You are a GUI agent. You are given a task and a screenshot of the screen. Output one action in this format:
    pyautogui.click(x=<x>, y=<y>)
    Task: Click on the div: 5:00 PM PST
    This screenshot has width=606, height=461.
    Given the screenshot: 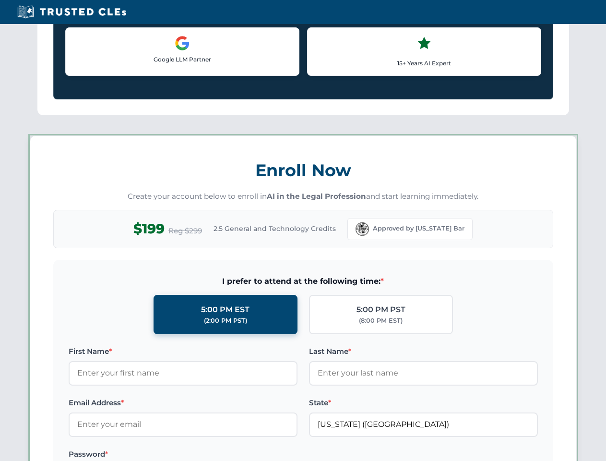 What is the action you would take?
    pyautogui.click(x=381, y=310)
    